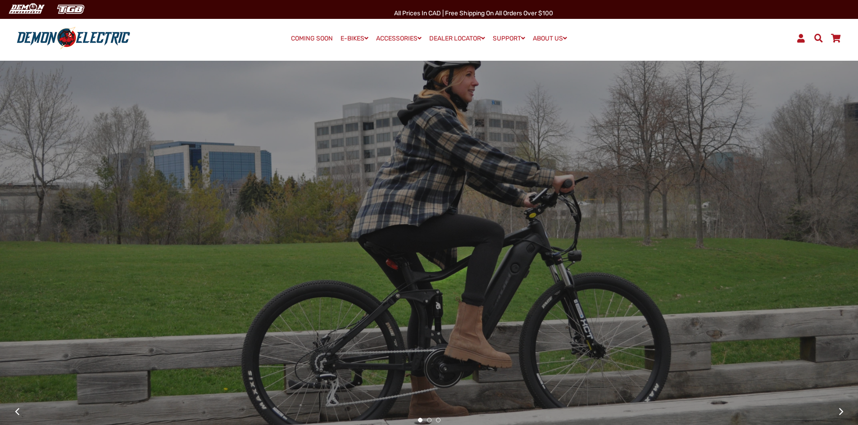 The image size is (858, 425). I want to click on a: ACCESSORIES, so click(398, 38).